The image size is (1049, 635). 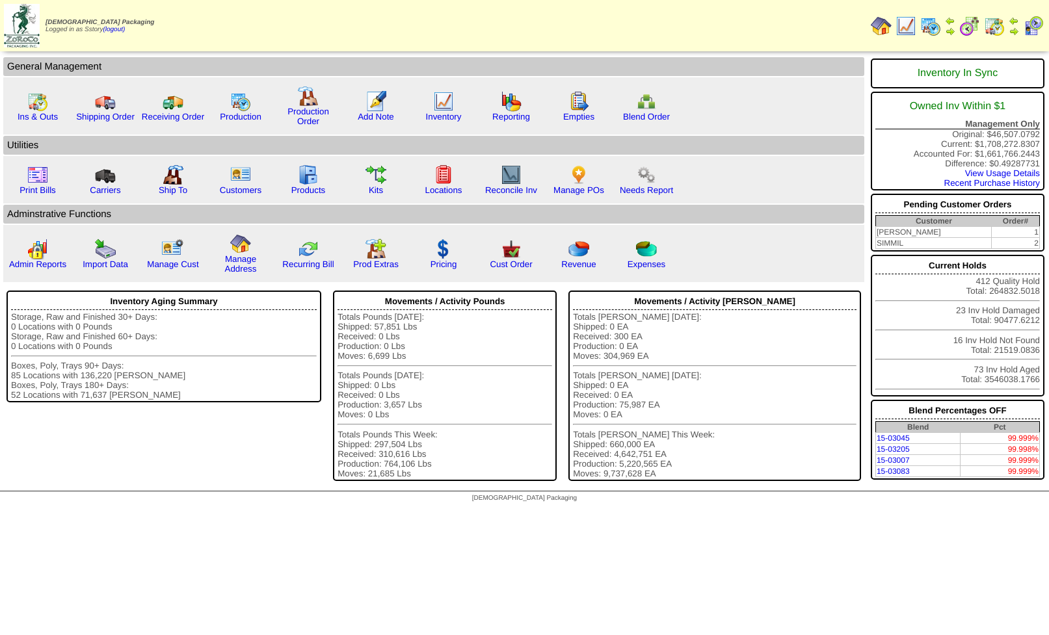 What do you see at coordinates (443, 175) in the screenshot?
I see `img: locations.gif` at bounding box center [443, 175].